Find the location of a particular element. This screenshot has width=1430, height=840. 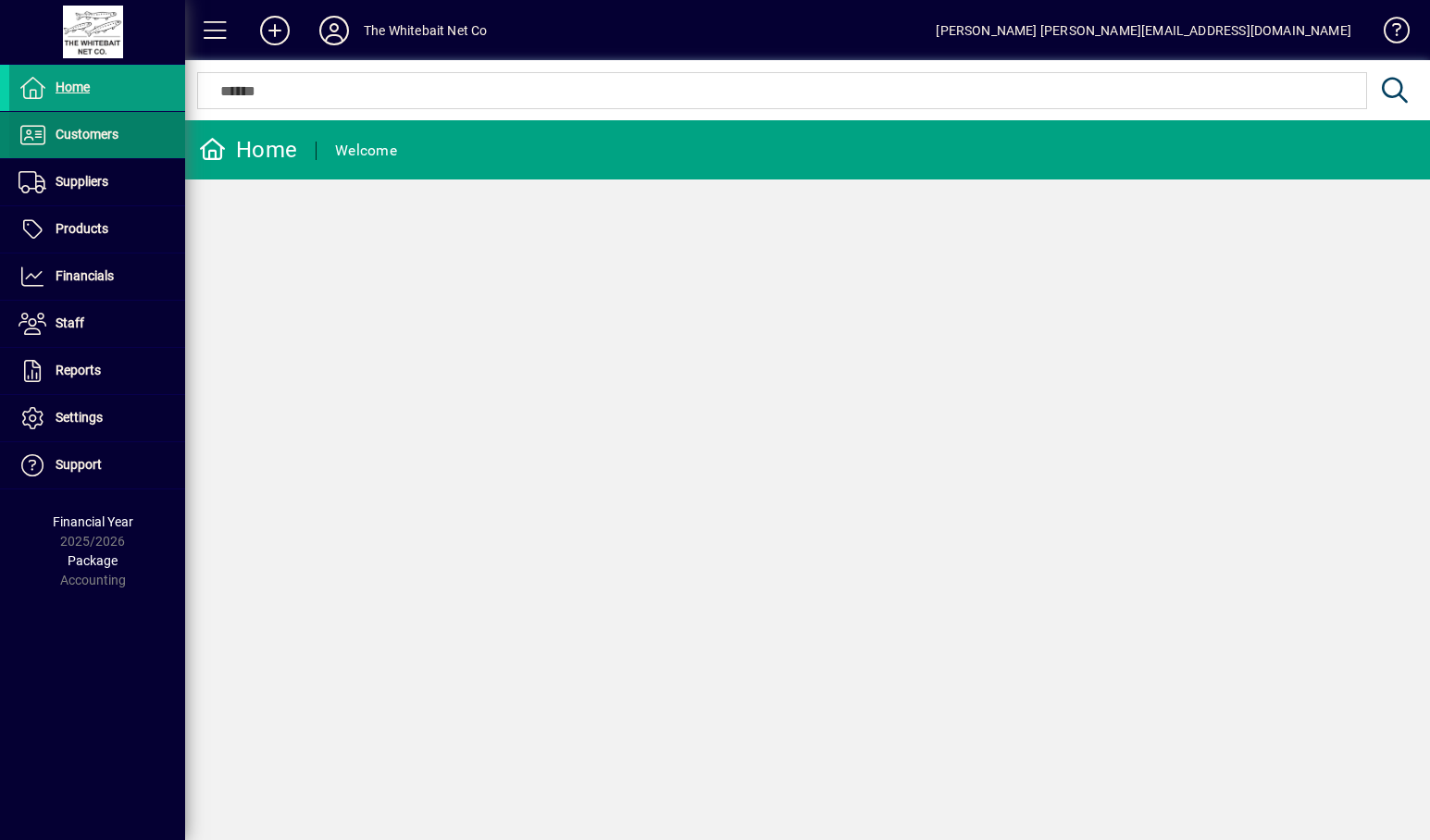

span: Staff is located at coordinates (69, 323).